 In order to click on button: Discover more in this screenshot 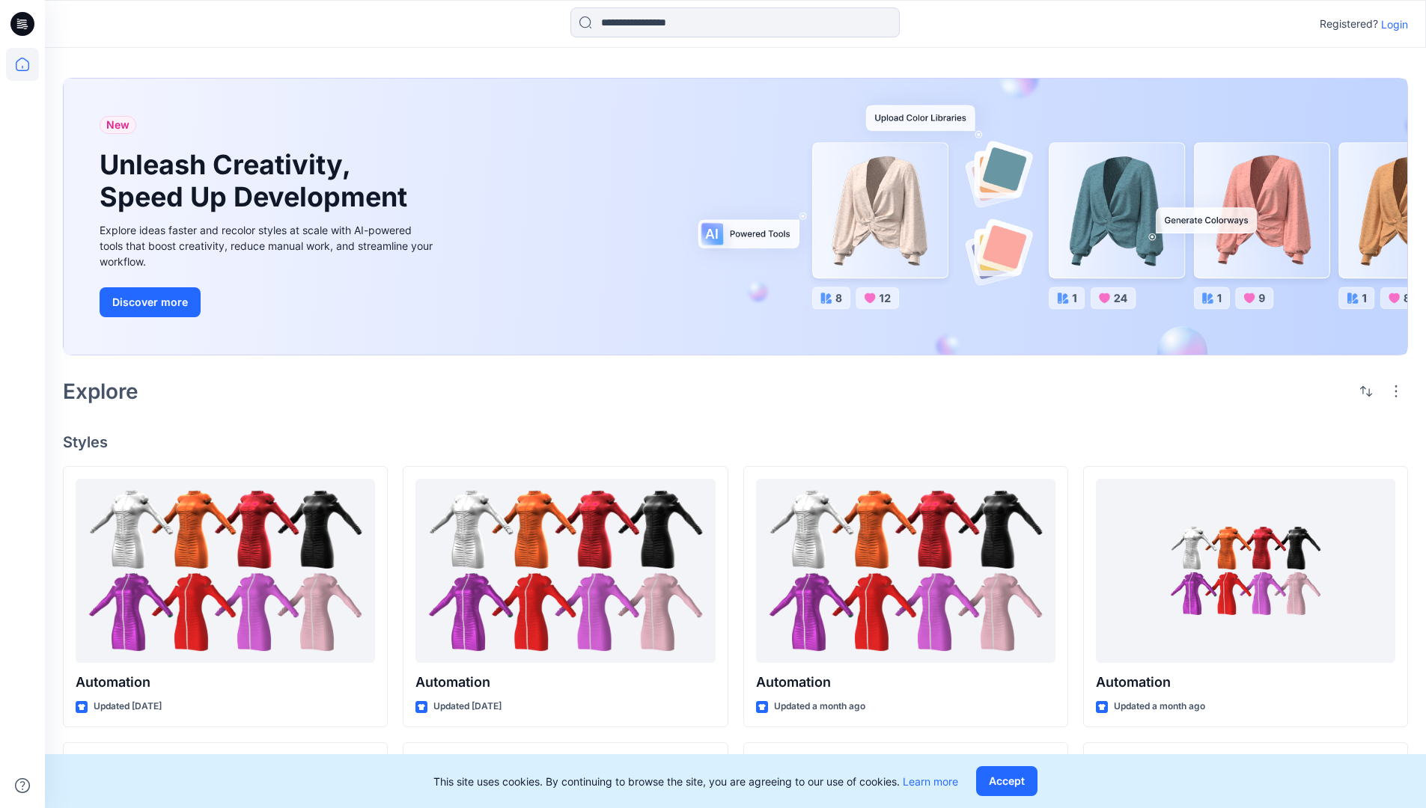, I will do `click(150, 302)`.